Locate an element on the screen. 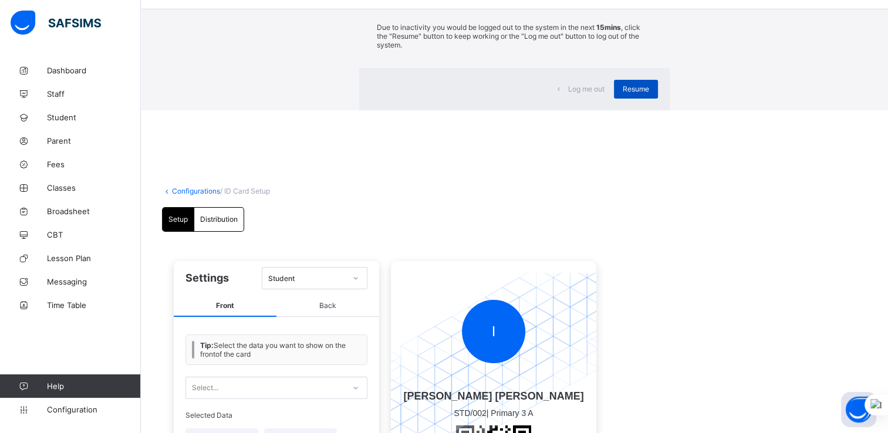 Image resolution: width=888 pixels, height=433 pixels. span: Configuration is located at coordinates (93, 410).